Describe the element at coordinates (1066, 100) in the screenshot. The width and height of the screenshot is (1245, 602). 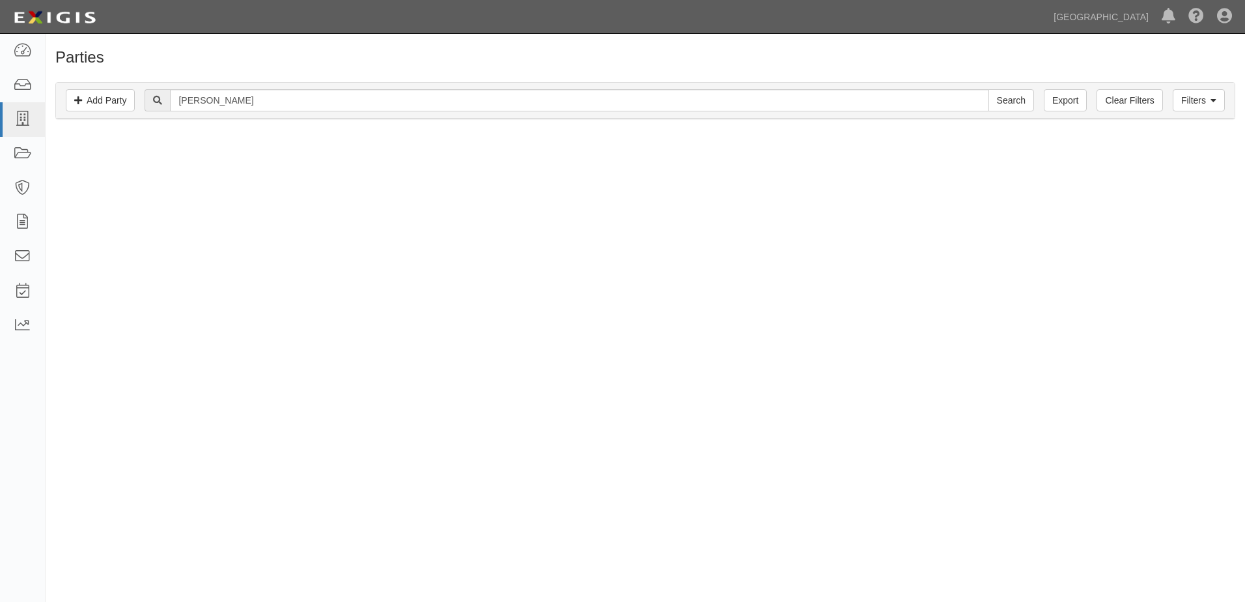
I see `a: Export` at that location.